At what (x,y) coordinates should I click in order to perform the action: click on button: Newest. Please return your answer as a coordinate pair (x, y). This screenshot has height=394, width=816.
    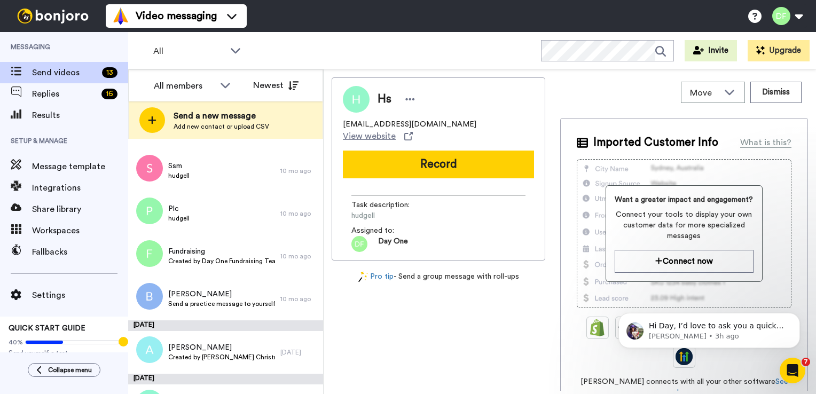
    Looking at the image, I should click on (276, 85).